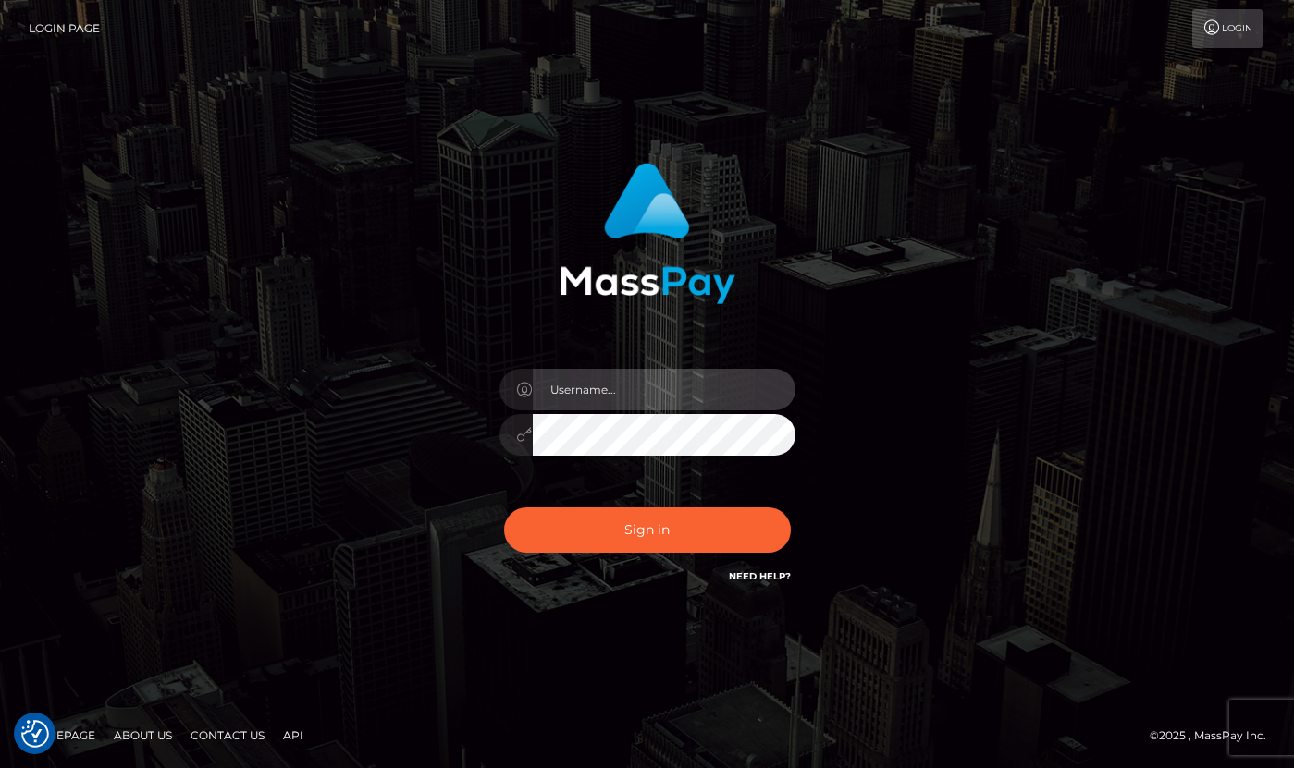  I want to click on a: Login Page, so click(64, 29).